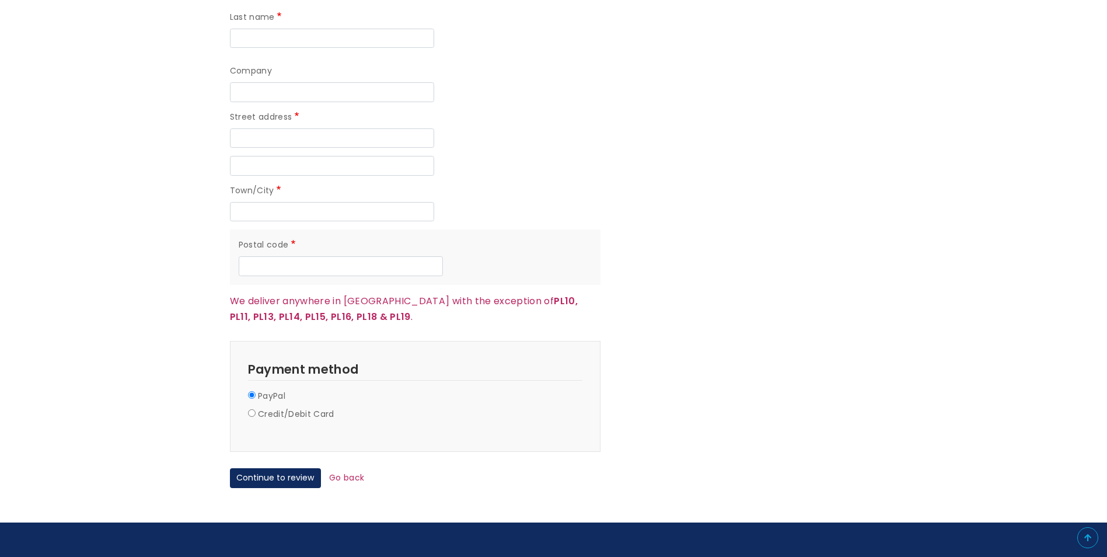  Describe the element at coordinates (404, 309) in the screenshot. I see `strong: PL10, PL11, PL13, PL14, PL15, PL16, PL18 & PL19` at that location.